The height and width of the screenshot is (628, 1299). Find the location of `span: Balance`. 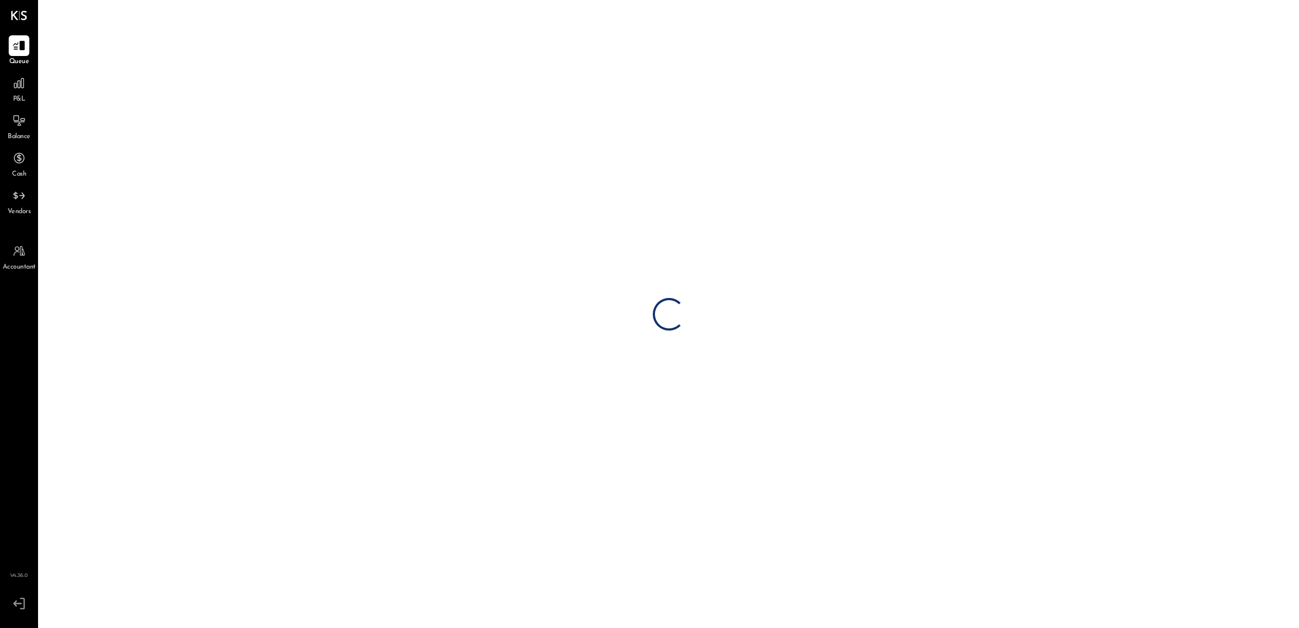

span: Balance is located at coordinates (19, 137).